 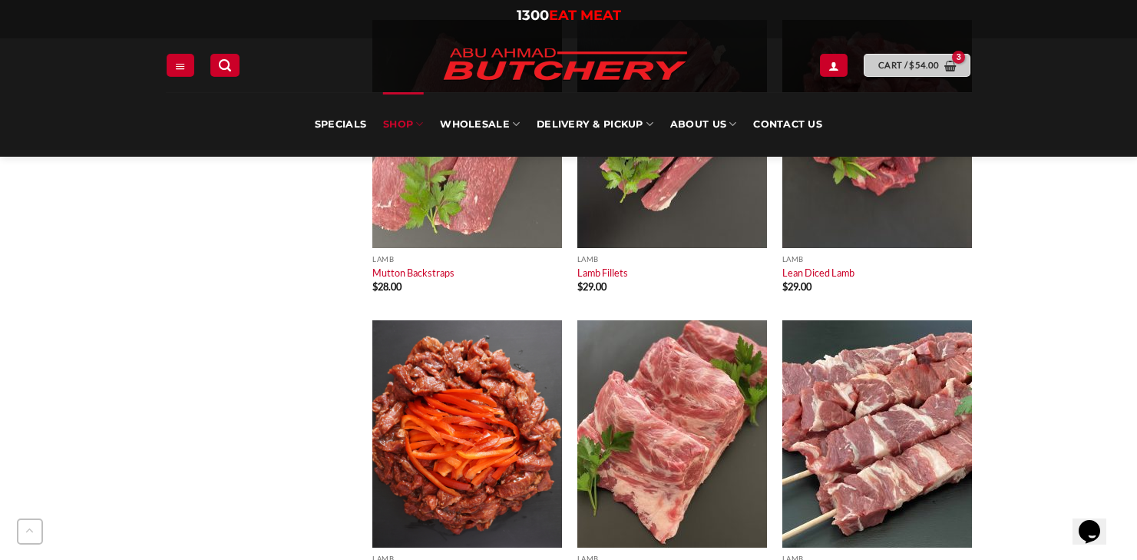 I want to click on img: Abu Ahmad Butchery, so click(x=565, y=65).